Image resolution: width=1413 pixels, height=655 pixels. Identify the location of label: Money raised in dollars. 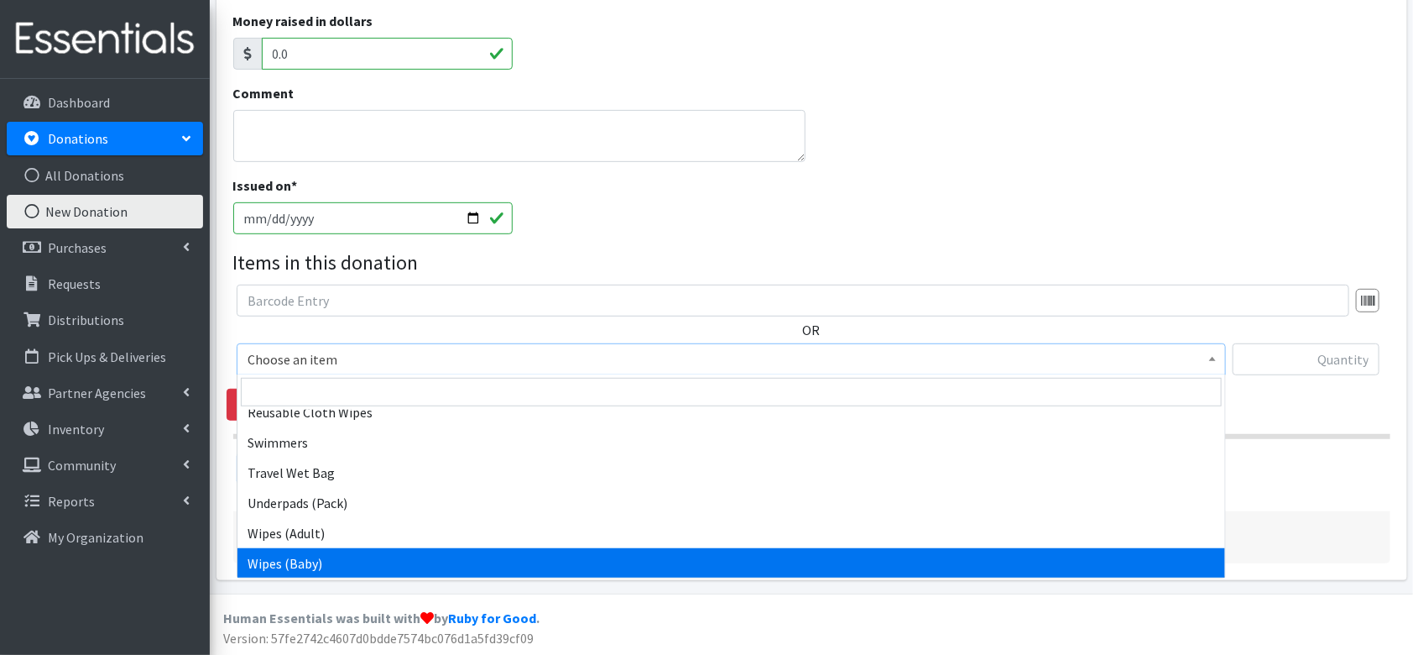
(303, 21).